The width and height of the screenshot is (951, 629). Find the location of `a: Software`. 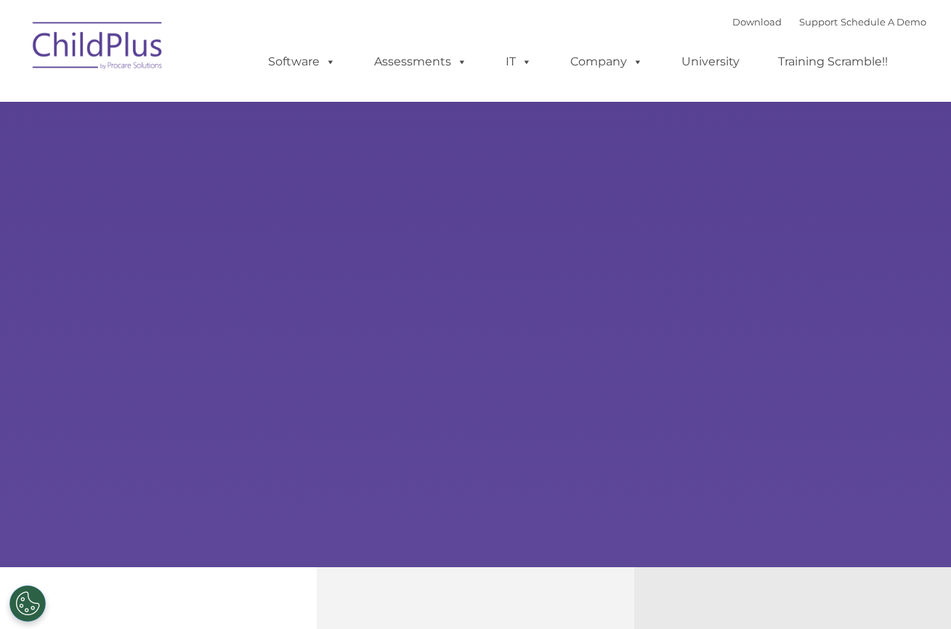

a: Software is located at coordinates (302, 62).